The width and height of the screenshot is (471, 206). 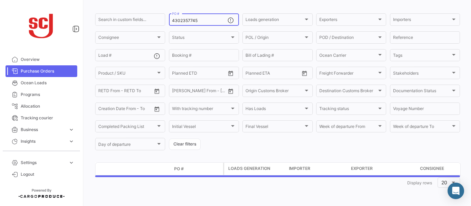 What do you see at coordinates (274, 92) in the screenshot?
I see `span: Origin Customs Broker` at bounding box center [274, 92].